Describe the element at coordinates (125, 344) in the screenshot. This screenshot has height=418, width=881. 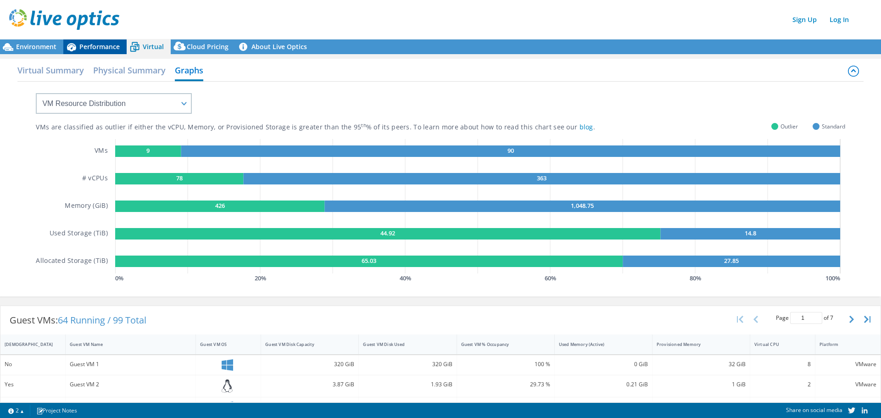
I see `div: Guest VM Name` at that location.